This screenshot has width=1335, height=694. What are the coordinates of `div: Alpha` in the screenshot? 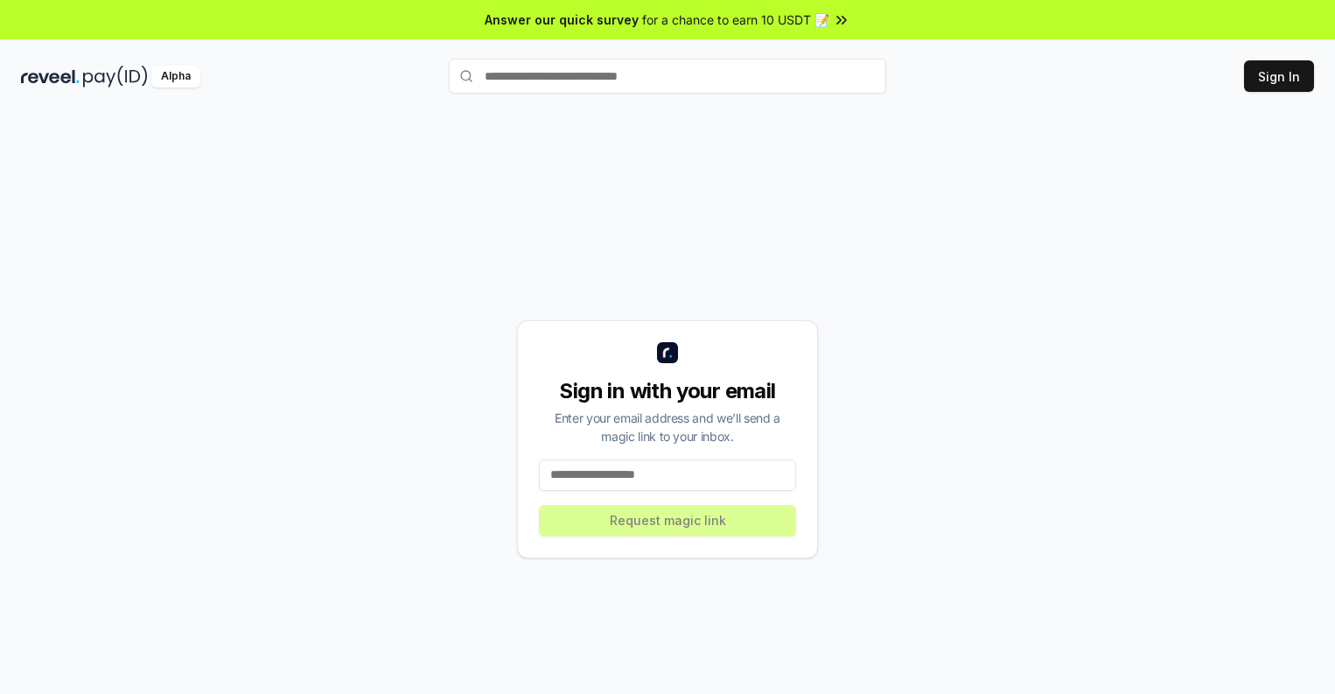 It's located at (176, 76).